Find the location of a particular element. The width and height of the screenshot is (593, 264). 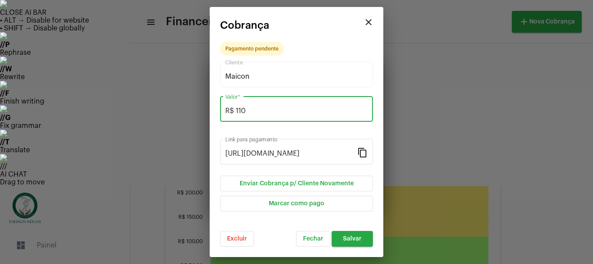

span: Salvar is located at coordinates (352, 238).